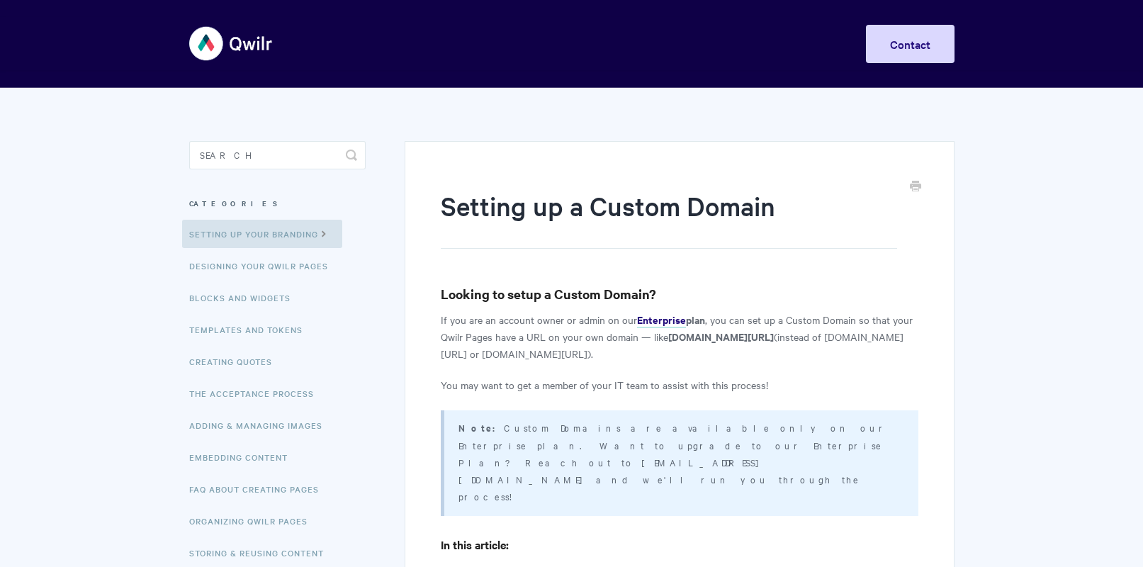 The height and width of the screenshot is (567, 1143). I want to click on a: Contact, so click(910, 44).